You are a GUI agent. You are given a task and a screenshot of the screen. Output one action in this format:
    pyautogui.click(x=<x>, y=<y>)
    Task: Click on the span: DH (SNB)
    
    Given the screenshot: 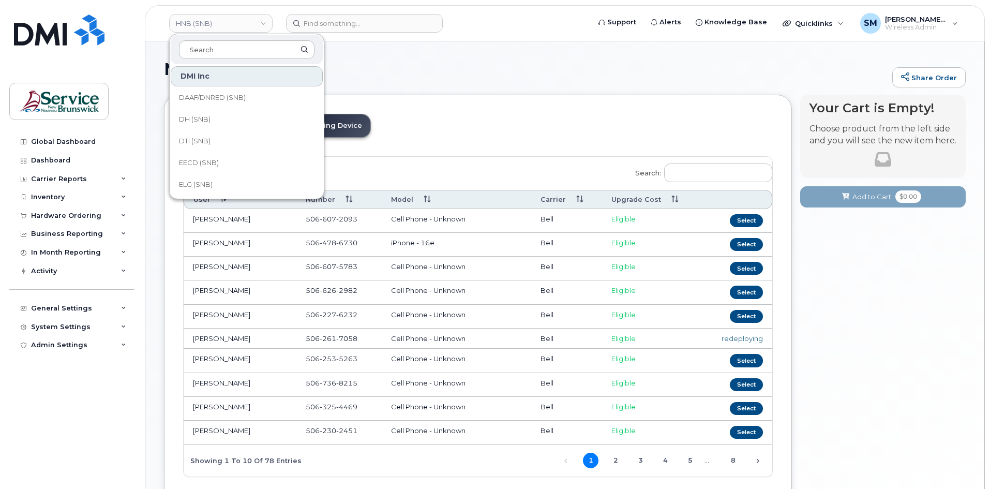 What is the action you would take?
    pyautogui.click(x=194, y=119)
    